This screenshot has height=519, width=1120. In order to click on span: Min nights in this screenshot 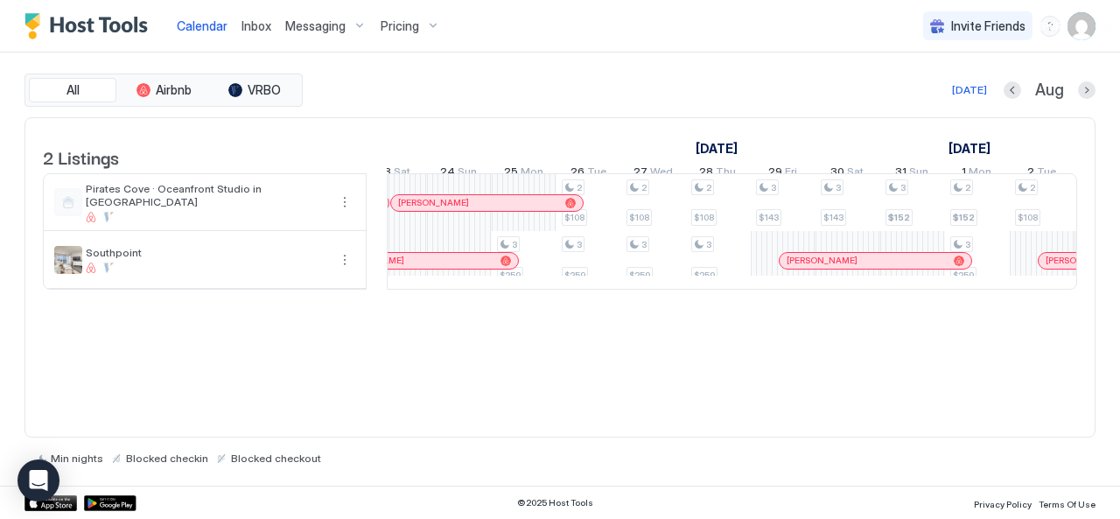, I will do `click(77, 458)`.